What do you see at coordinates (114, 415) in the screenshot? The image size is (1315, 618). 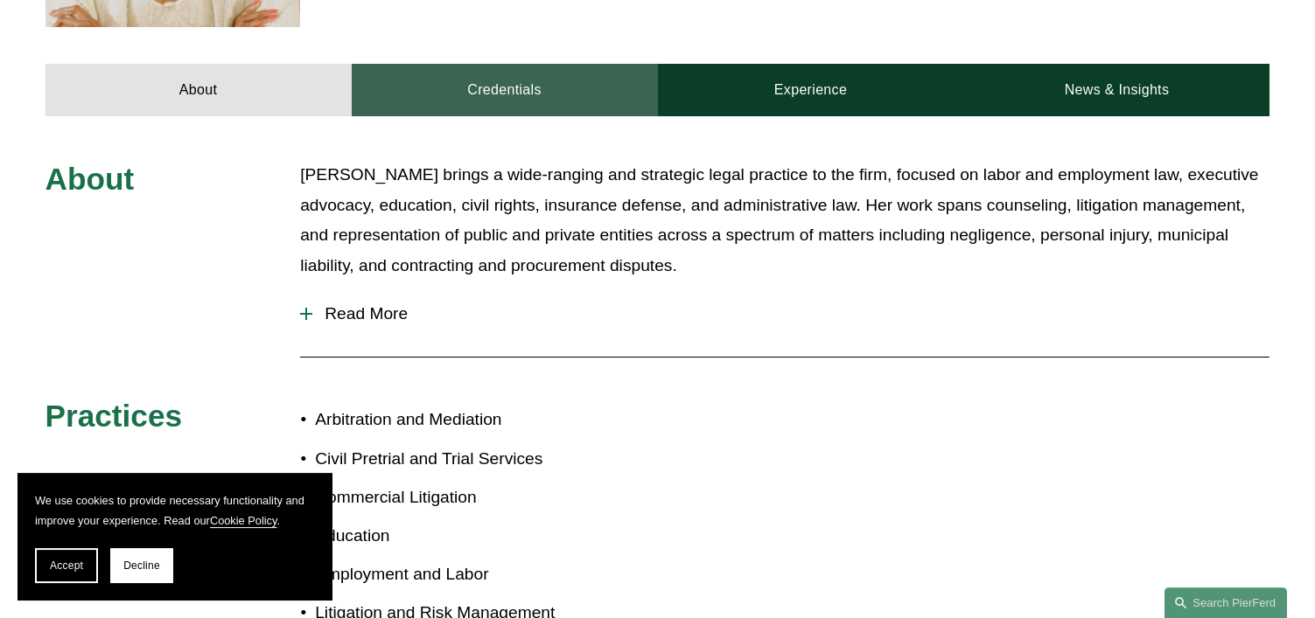 I see `span: Practices` at bounding box center [114, 415].